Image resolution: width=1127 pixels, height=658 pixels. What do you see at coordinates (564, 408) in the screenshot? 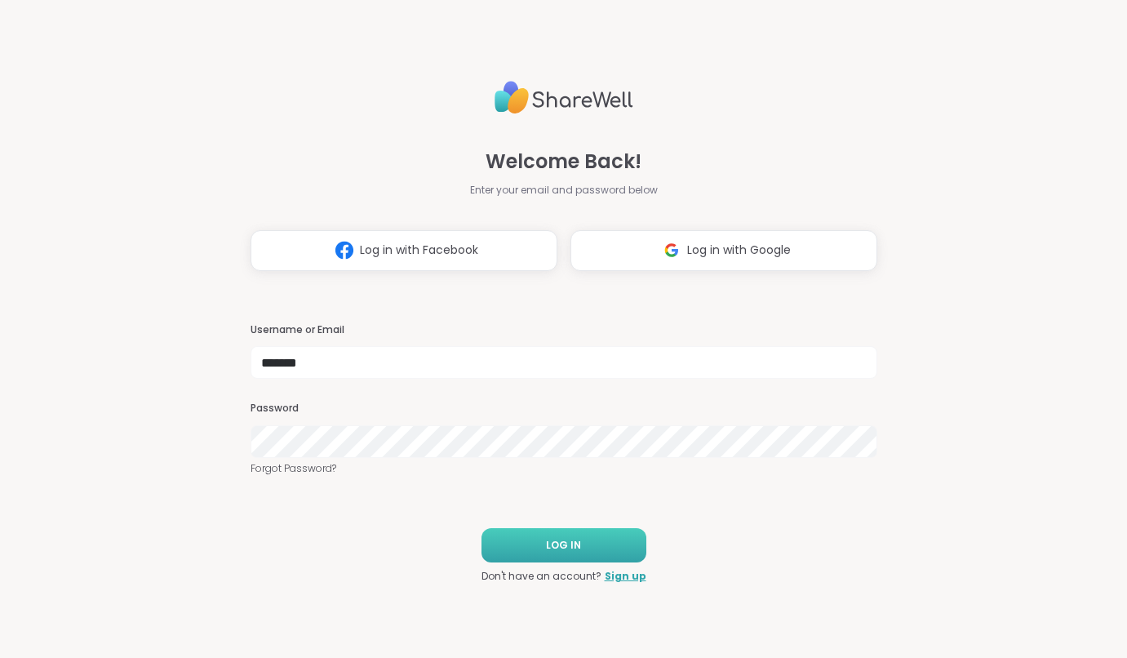
I see `h3: Password` at bounding box center [564, 408].